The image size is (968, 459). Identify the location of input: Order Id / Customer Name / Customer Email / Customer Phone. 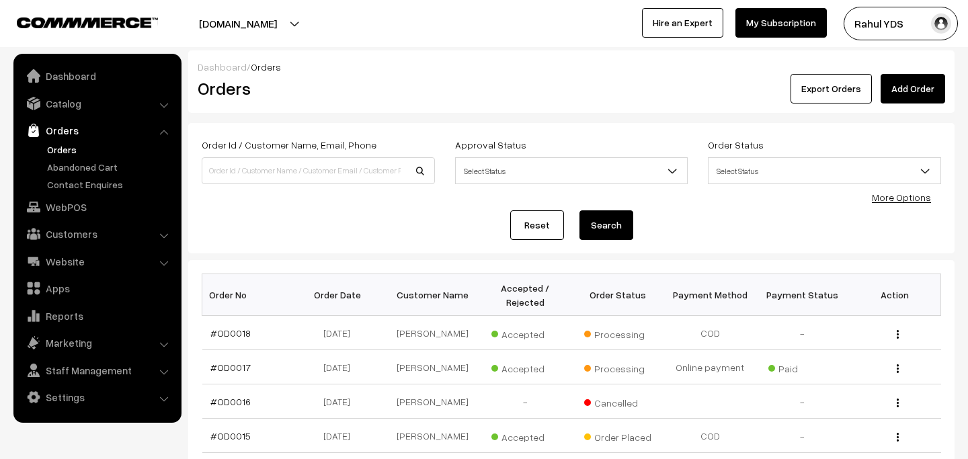
(318, 171).